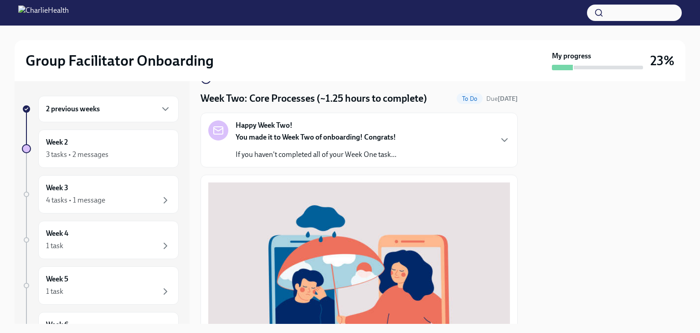 The image size is (700, 333). I want to click on h6: Week 5, so click(57, 279).